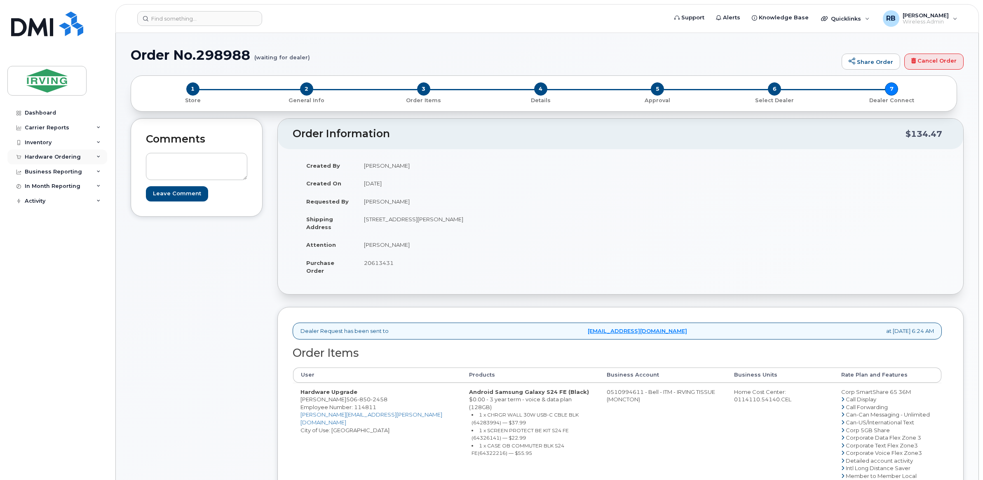 This screenshot has width=983, height=480. What do you see at coordinates (887, 375) in the screenshot?
I see `th: Rate Plan and Features` at bounding box center [887, 375].